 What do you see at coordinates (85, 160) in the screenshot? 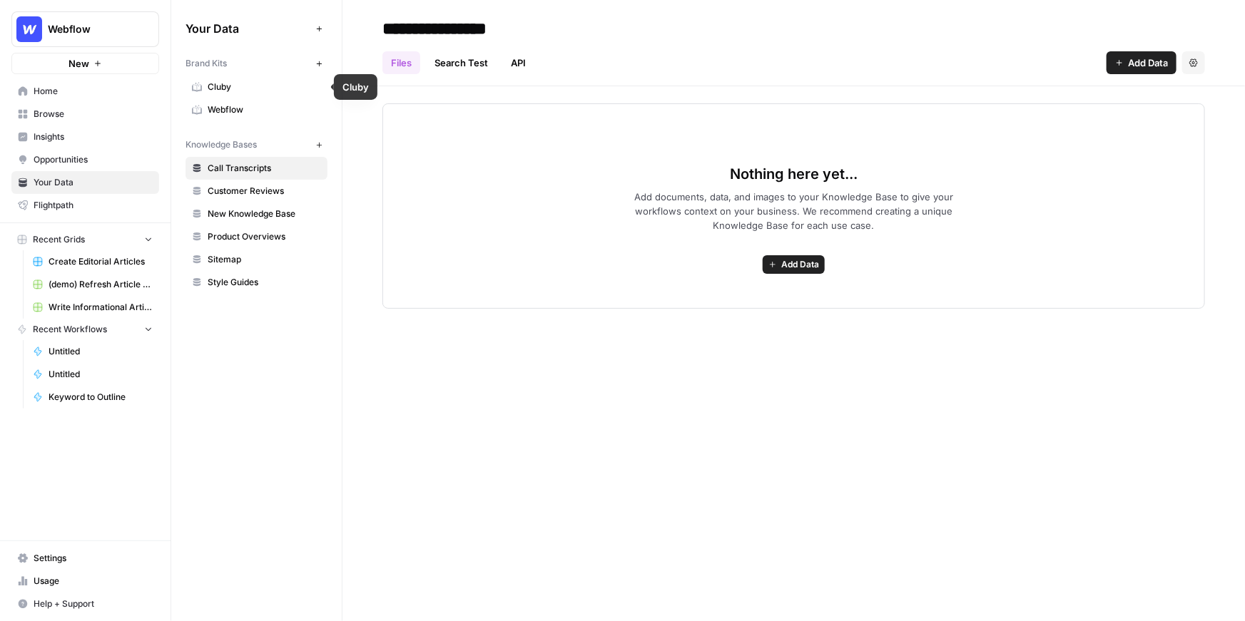
I see `a: Opportunities` at bounding box center [85, 160].